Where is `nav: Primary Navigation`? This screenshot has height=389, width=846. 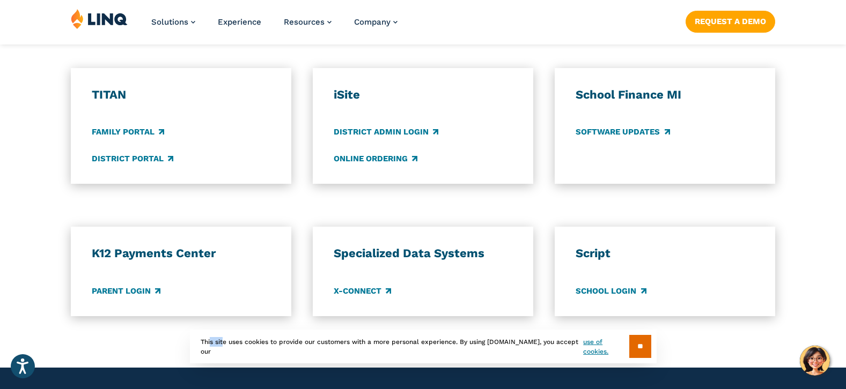 nav: Primary Navigation is located at coordinates (274, 26).